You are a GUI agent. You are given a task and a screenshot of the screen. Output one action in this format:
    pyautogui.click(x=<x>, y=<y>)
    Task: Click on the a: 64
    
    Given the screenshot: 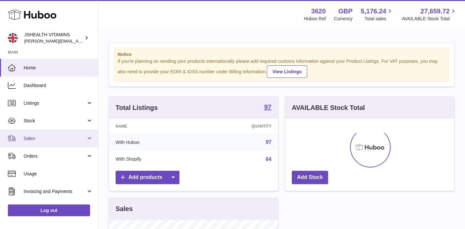 What is the action you would take?
    pyautogui.click(x=269, y=159)
    